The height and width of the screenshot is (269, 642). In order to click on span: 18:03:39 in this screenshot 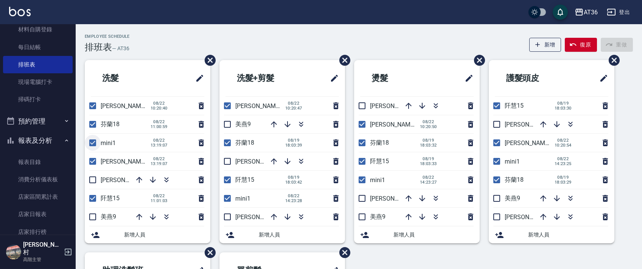, I will do `click(294, 145)`.